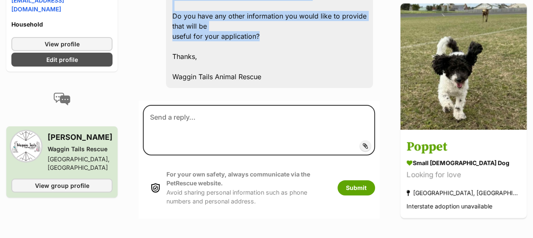 This screenshot has width=533, height=238. What do you see at coordinates (62, 59) in the screenshot?
I see `a: Edit profile` at bounding box center [62, 59].